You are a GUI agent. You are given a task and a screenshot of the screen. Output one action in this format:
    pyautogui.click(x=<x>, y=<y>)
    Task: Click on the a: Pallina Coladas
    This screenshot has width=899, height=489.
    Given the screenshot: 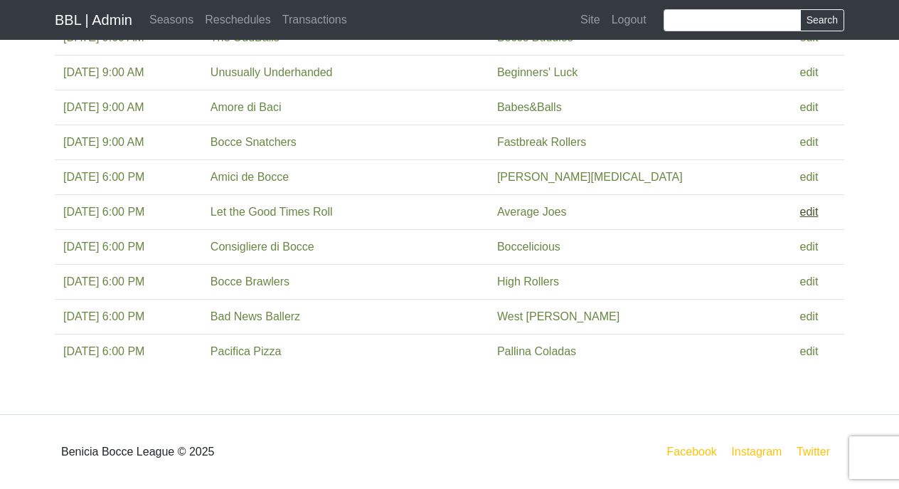 What is the action you would take?
    pyautogui.click(x=536, y=351)
    